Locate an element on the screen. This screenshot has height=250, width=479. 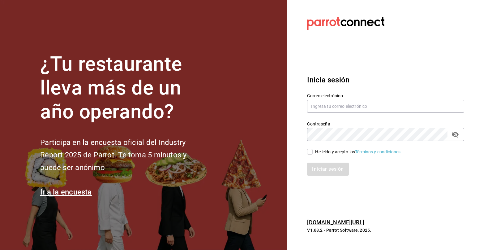
p: V1.68.2 - Parrot Software, 2025. is located at coordinates (386, 230).